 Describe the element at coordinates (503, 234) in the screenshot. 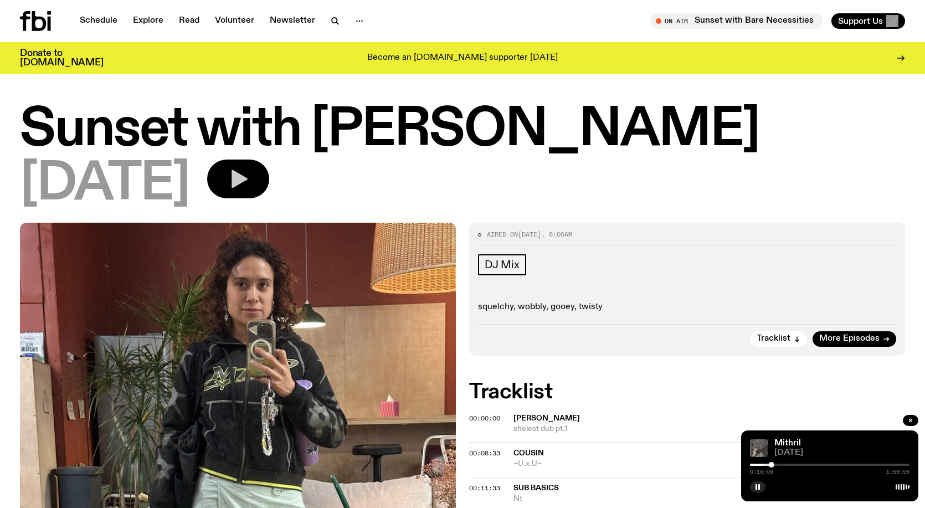

I see `span: Aired on` at that location.